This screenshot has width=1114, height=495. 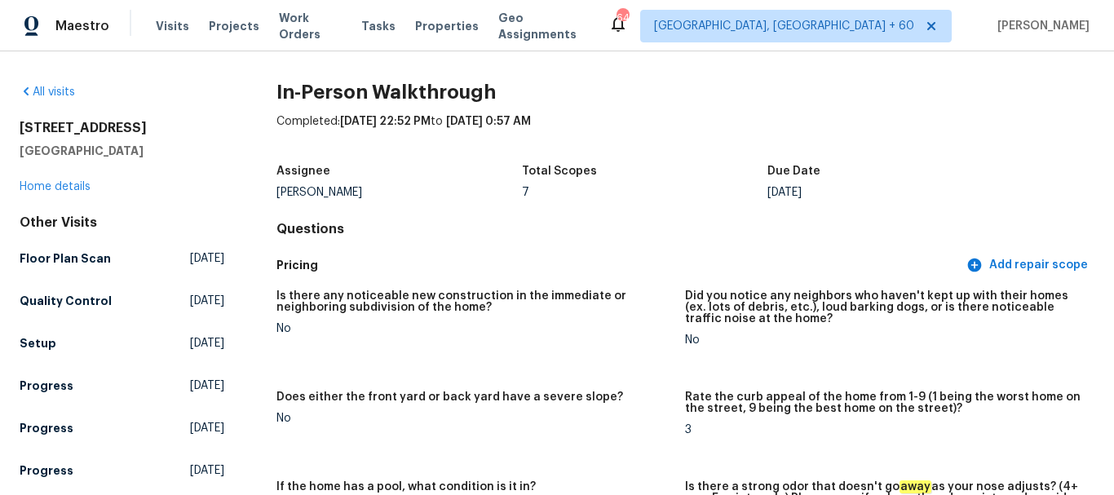 What do you see at coordinates (55, 187) in the screenshot?
I see `a: Home details` at bounding box center [55, 187].